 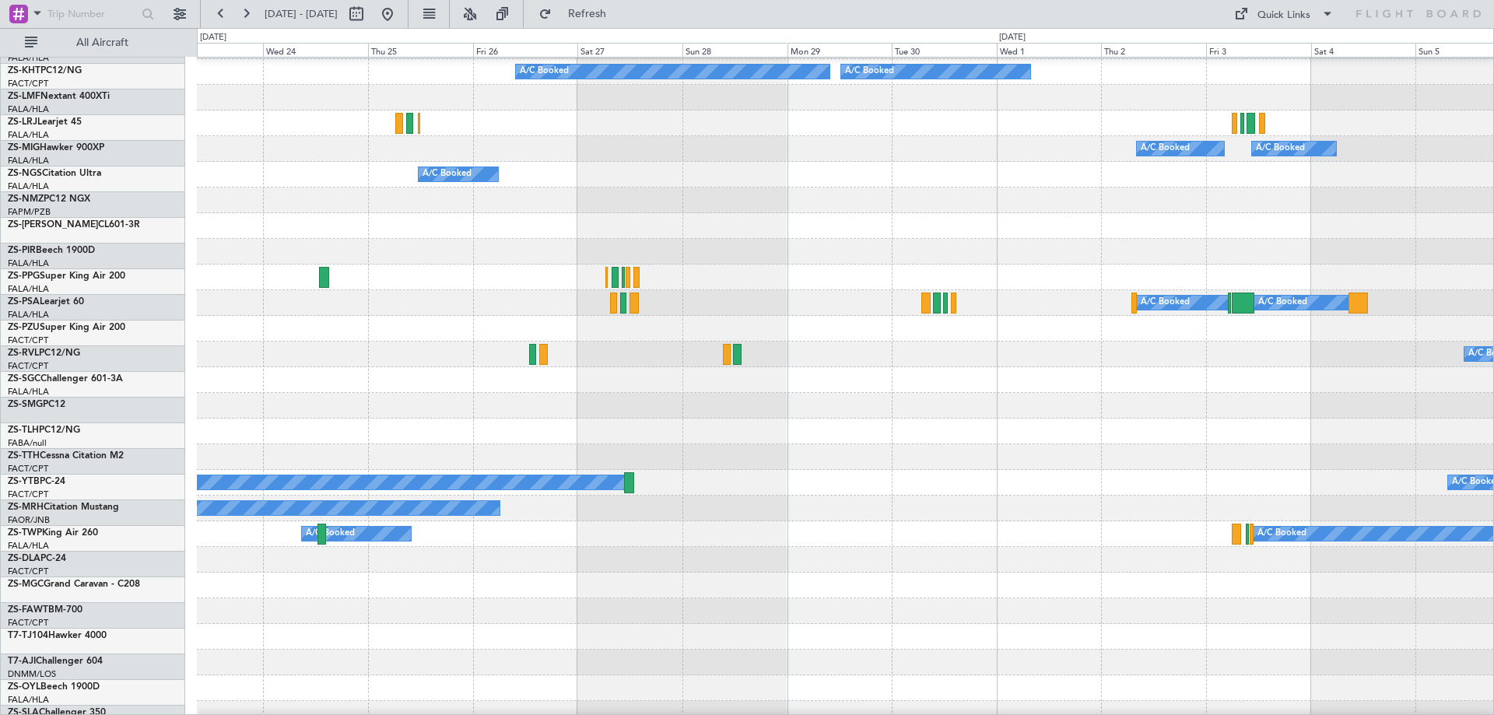 What do you see at coordinates (28, 636) in the screenshot?
I see `span: T7-TJ104` at bounding box center [28, 636].